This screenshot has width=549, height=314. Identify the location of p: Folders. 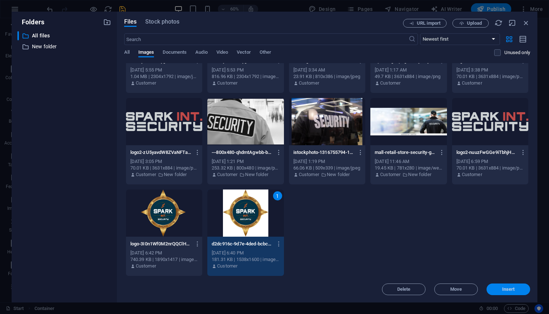
(31, 22).